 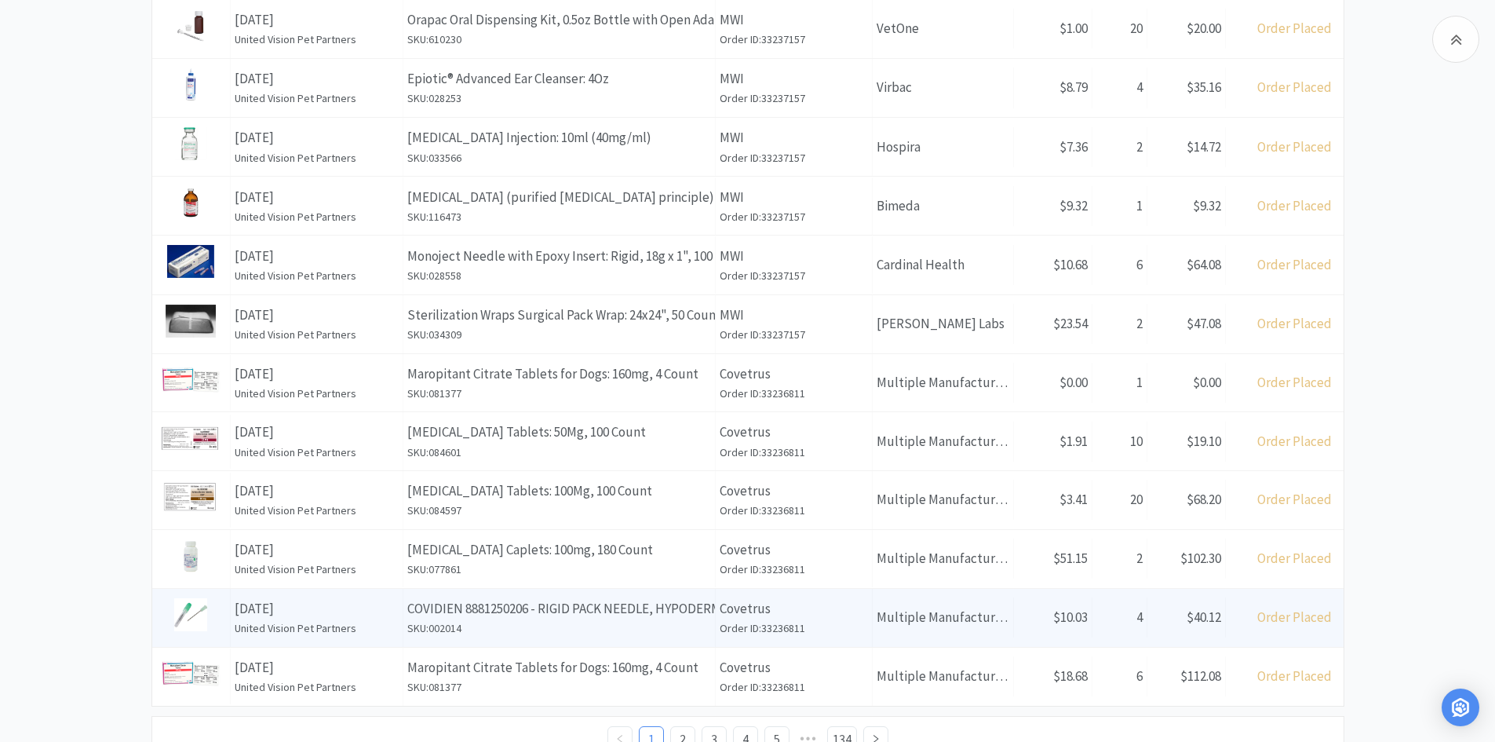 I want to click on div: Open Intercom Messenger, so click(x=1460, y=707).